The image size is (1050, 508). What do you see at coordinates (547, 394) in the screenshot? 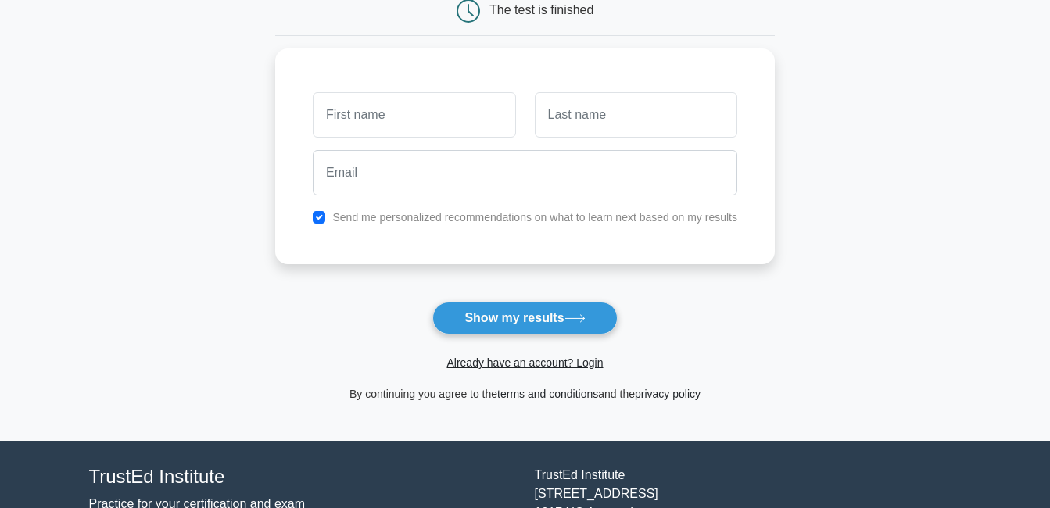
I see `a: terms and conditions` at bounding box center [547, 394].